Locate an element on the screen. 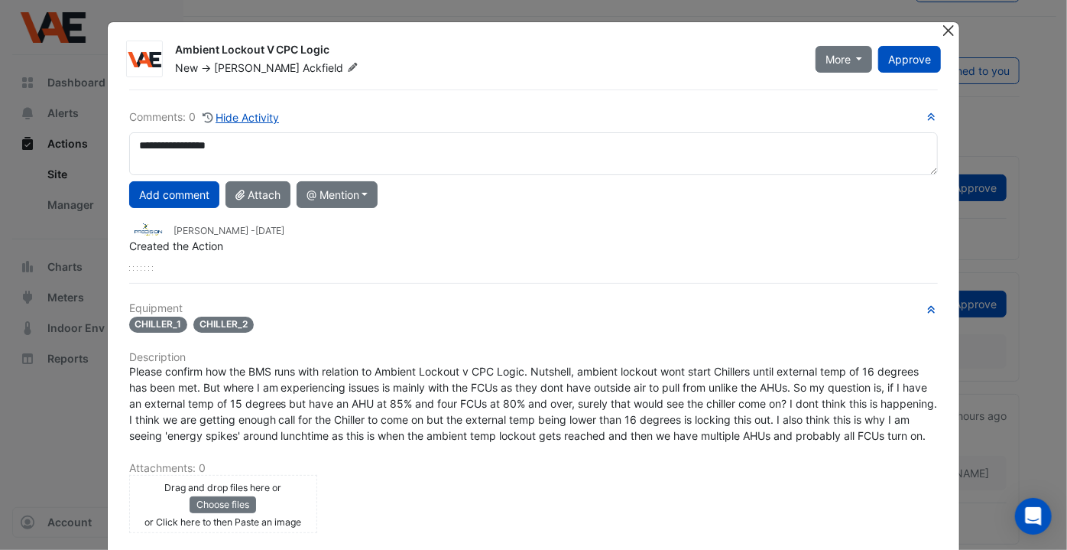  button: Hide Activity is located at coordinates (241, 117).